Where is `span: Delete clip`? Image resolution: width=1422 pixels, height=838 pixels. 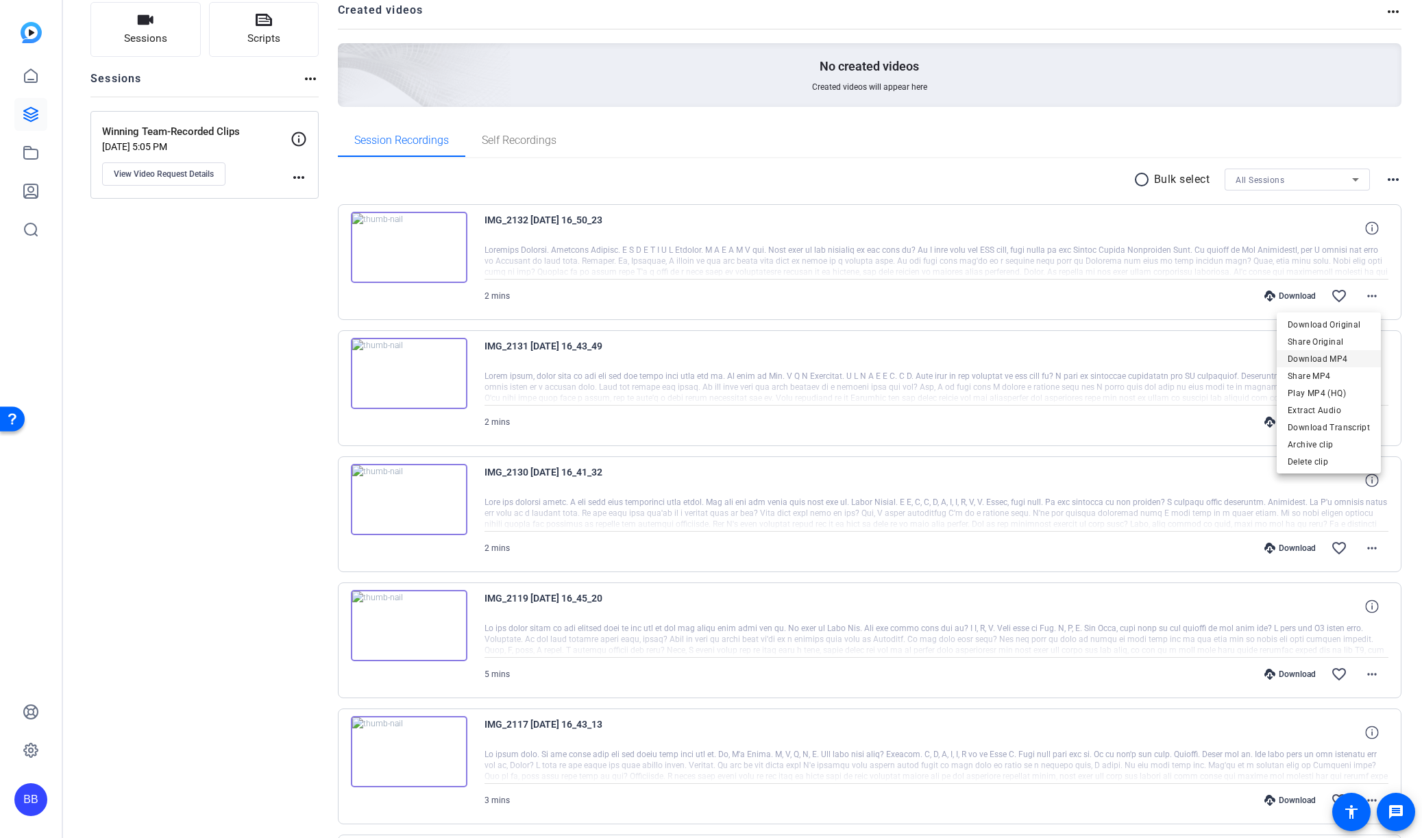
span: Delete clip is located at coordinates (1329, 461).